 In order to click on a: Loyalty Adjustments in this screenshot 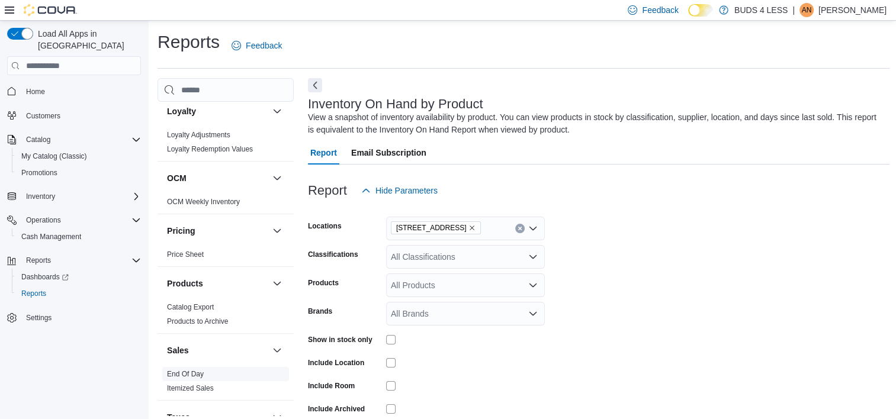, I will do `click(198, 135)`.